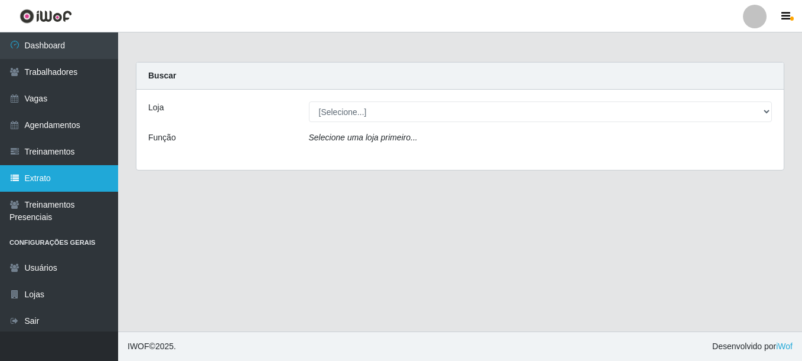 Image resolution: width=802 pixels, height=361 pixels. Describe the element at coordinates (152, 347) in the screenshot. I see `span: © 2025 .` at that location.